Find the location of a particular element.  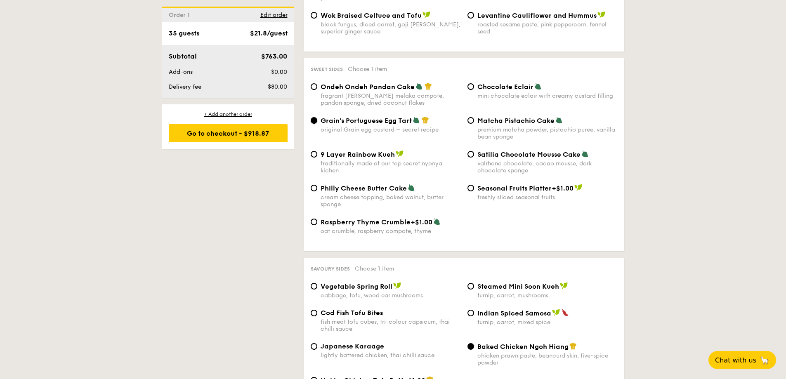

span: Order 1 is located at coordinates (181, 15).